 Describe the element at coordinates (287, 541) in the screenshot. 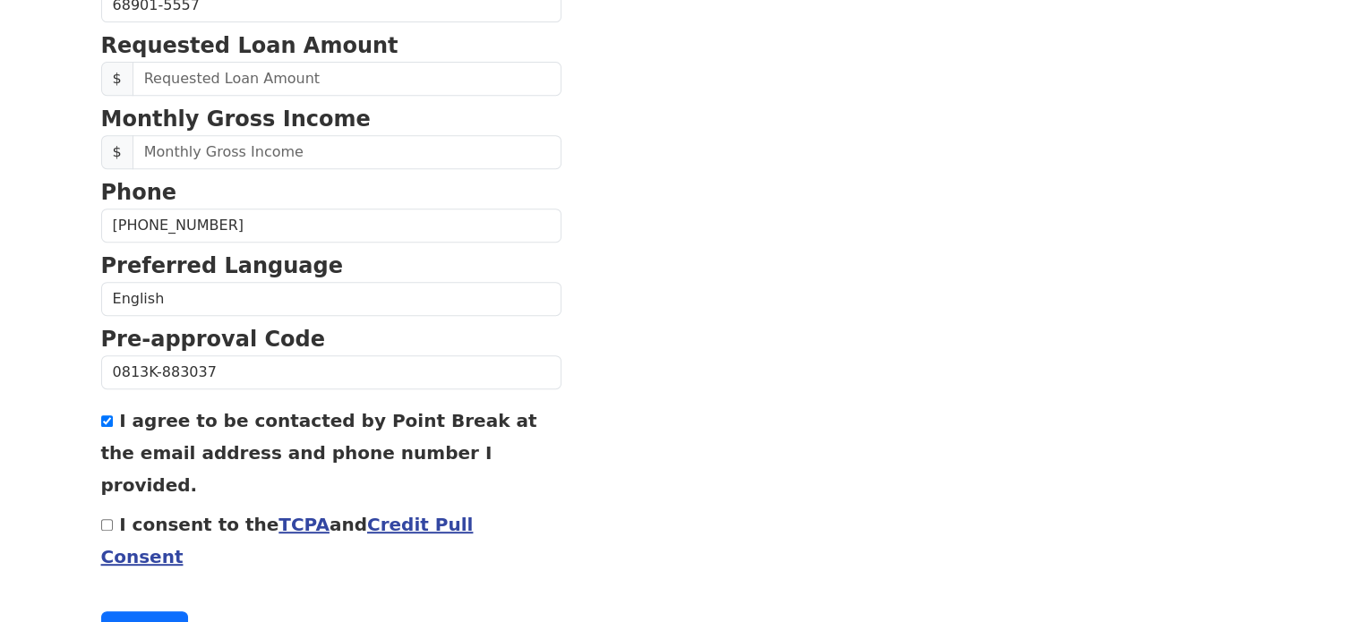

I see `label: I consent to the and` at that location.